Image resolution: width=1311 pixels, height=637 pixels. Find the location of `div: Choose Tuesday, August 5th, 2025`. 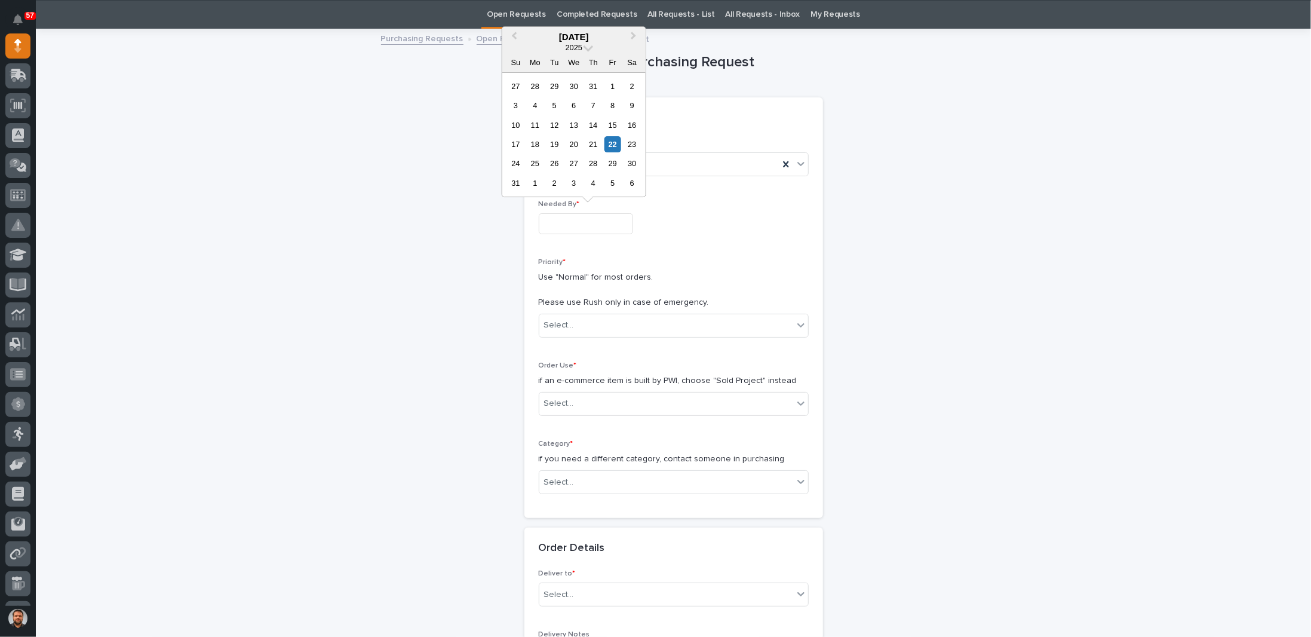

div: Choose Tuesday, August 5th, 2025 is located at coordinates (554, 105).